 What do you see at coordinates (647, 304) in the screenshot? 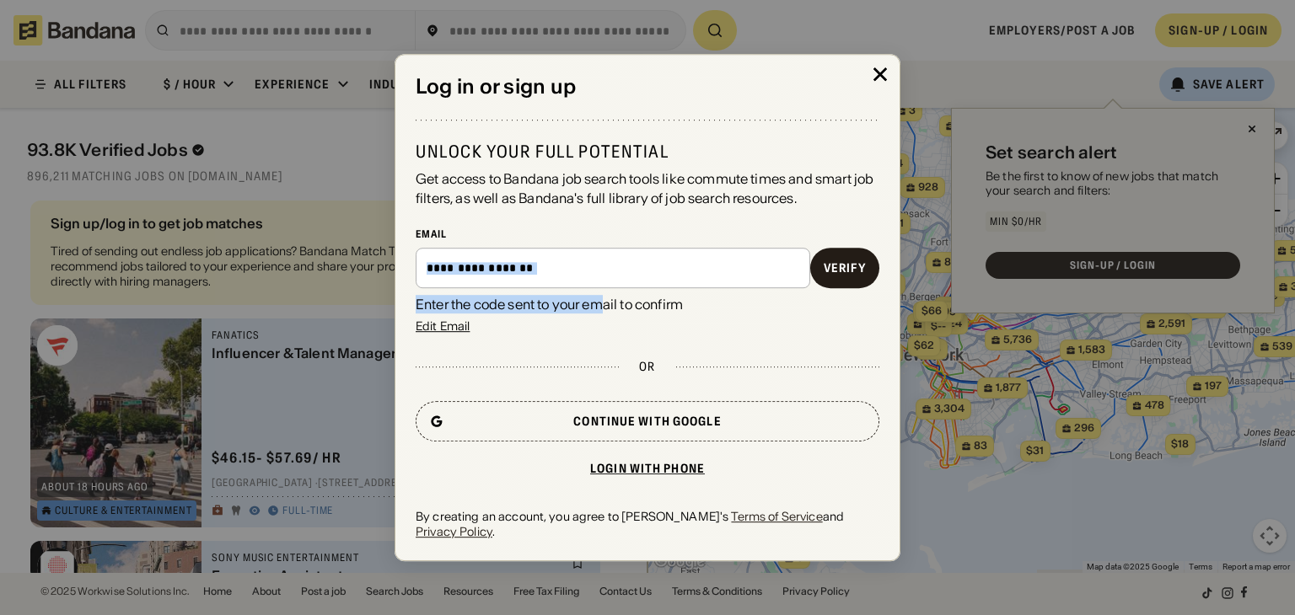
I see `div: Enter the code sent to your email to confirm` at bounding box center [647, 304].